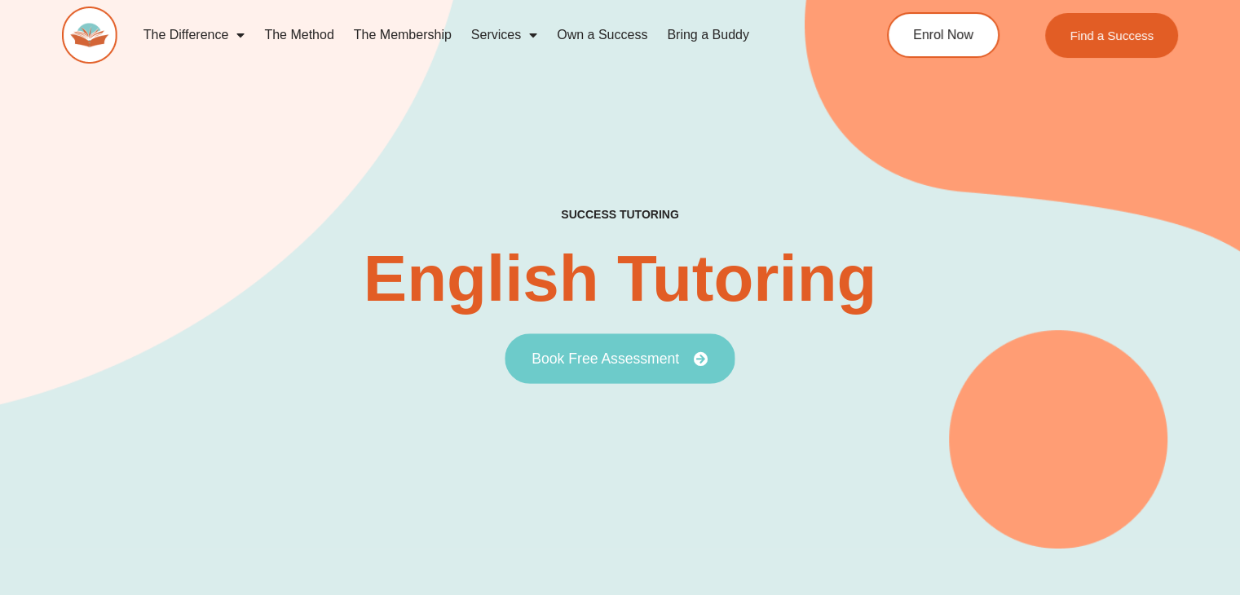 The height and width of the screenshot is (595, 1240). Describe the element at coordinates (620, 279) in the screenshot. I see `h2: English Tutoring` at that location.